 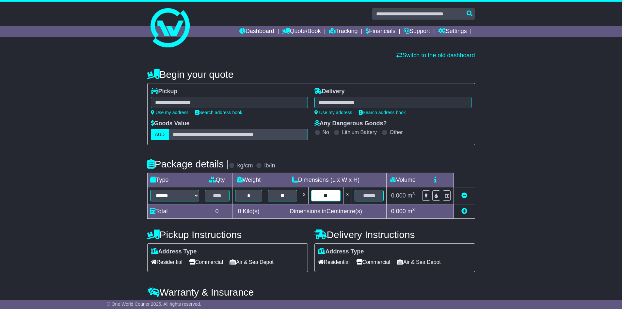 I want to click on td: Kilo(s), so click(x=249, y=211).